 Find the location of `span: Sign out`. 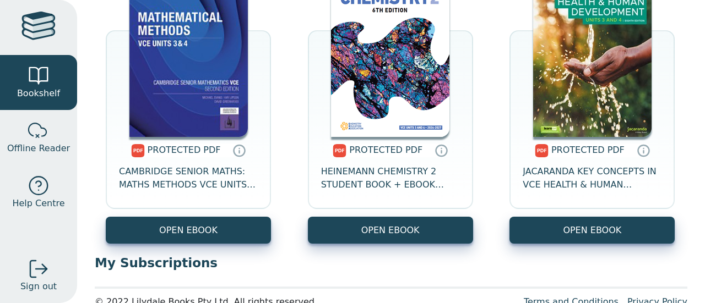

span: Sign out is located at coordinates (39, 287).